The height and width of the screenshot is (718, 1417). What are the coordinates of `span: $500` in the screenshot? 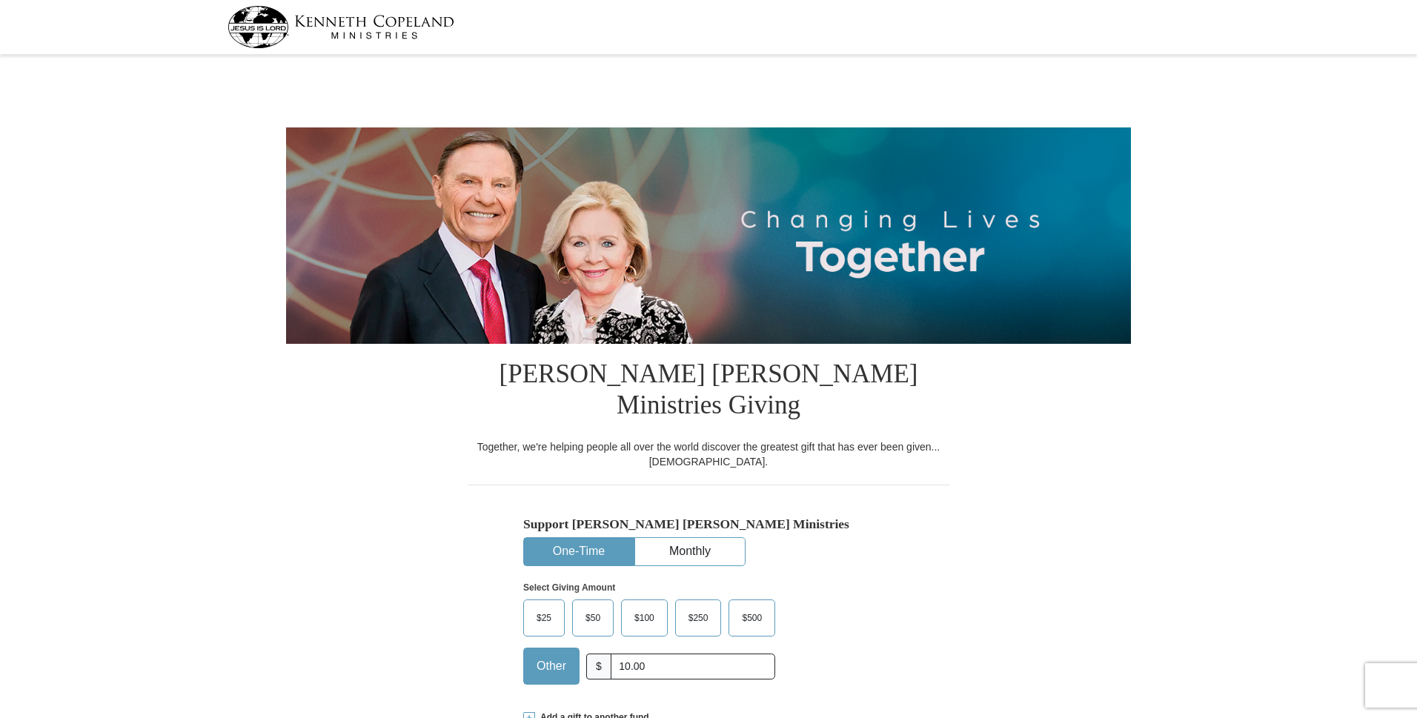 It's located at (751, 618).